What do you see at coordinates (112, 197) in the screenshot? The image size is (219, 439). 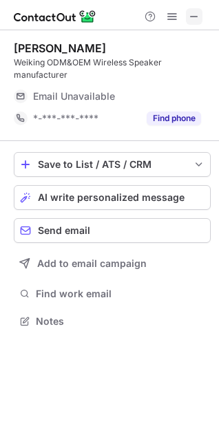 I see `button: AI write personalized message` at bounding box center [112, 197].